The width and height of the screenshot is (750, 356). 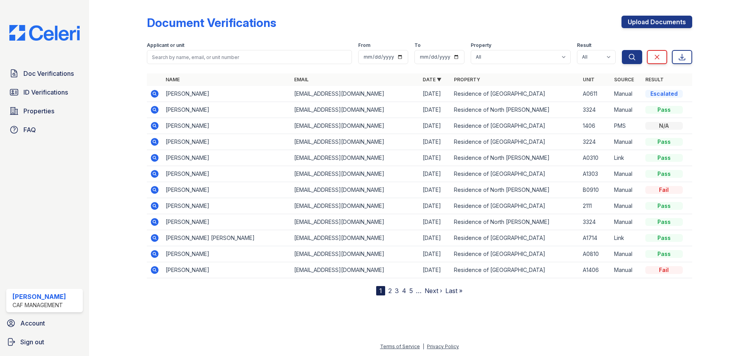 What do you see at coordinates (595, 190) in the screenshot?
I see `td: B0910` at bounding box center [595, 190].